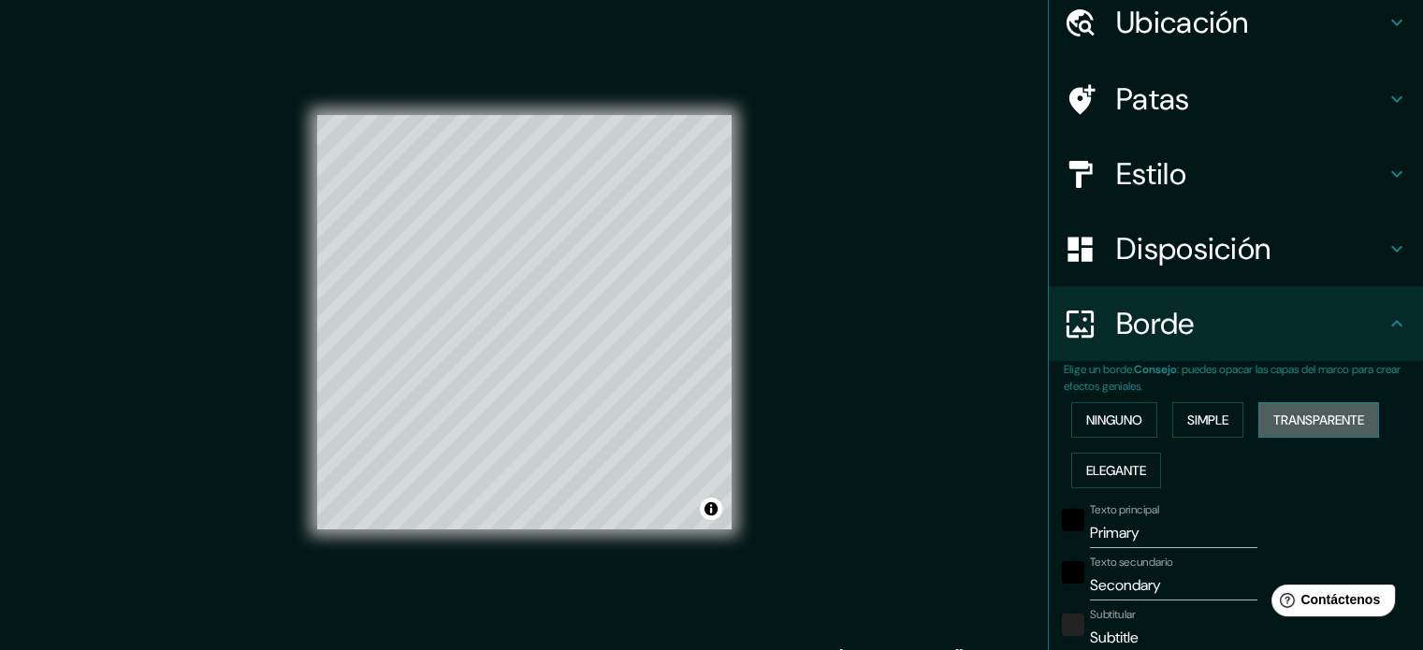 The height and width of the screenshot is (650, 1423). Describe the element at coordinates (711, 509) in the screenshot. I see `button: Activar o desactivar atribución` at that location.